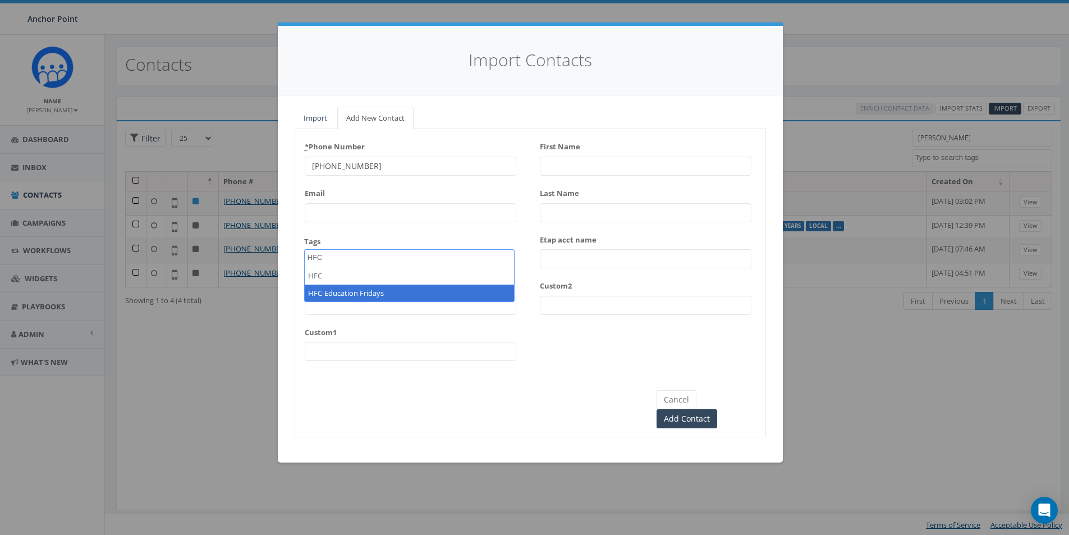 The width and height of the screenshot is (1069, 535). Describe the element at coordinates (676, 400) in the screenshot. I see `button: Cancel` at that location.